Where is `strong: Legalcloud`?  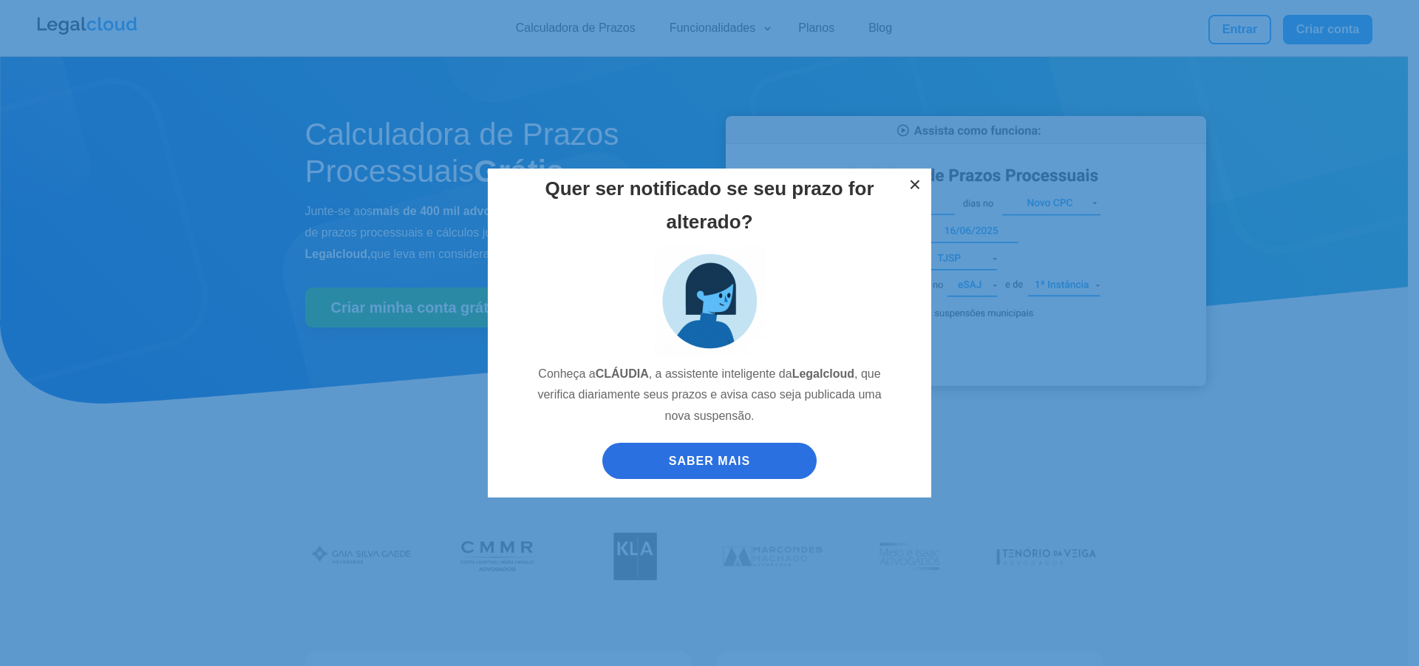 strong: Legalcloud is located at coordinates (823, 373).